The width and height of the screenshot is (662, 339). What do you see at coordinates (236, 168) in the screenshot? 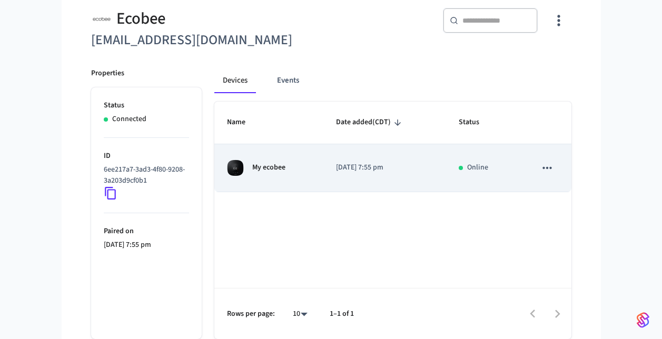
I see `img: ecobee_lite_3` at bounding box center [236, 168].